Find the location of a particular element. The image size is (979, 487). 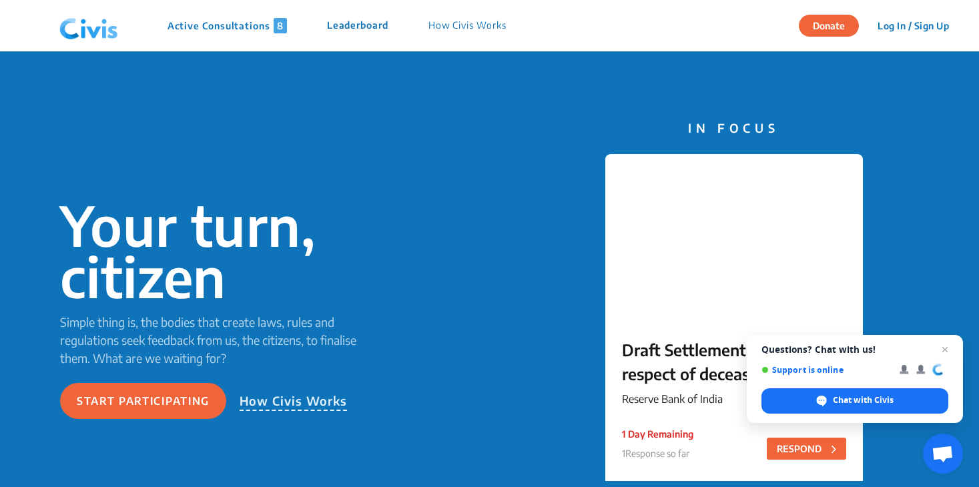

button: Log In / Sign Up is located at coordinates (913, 25).